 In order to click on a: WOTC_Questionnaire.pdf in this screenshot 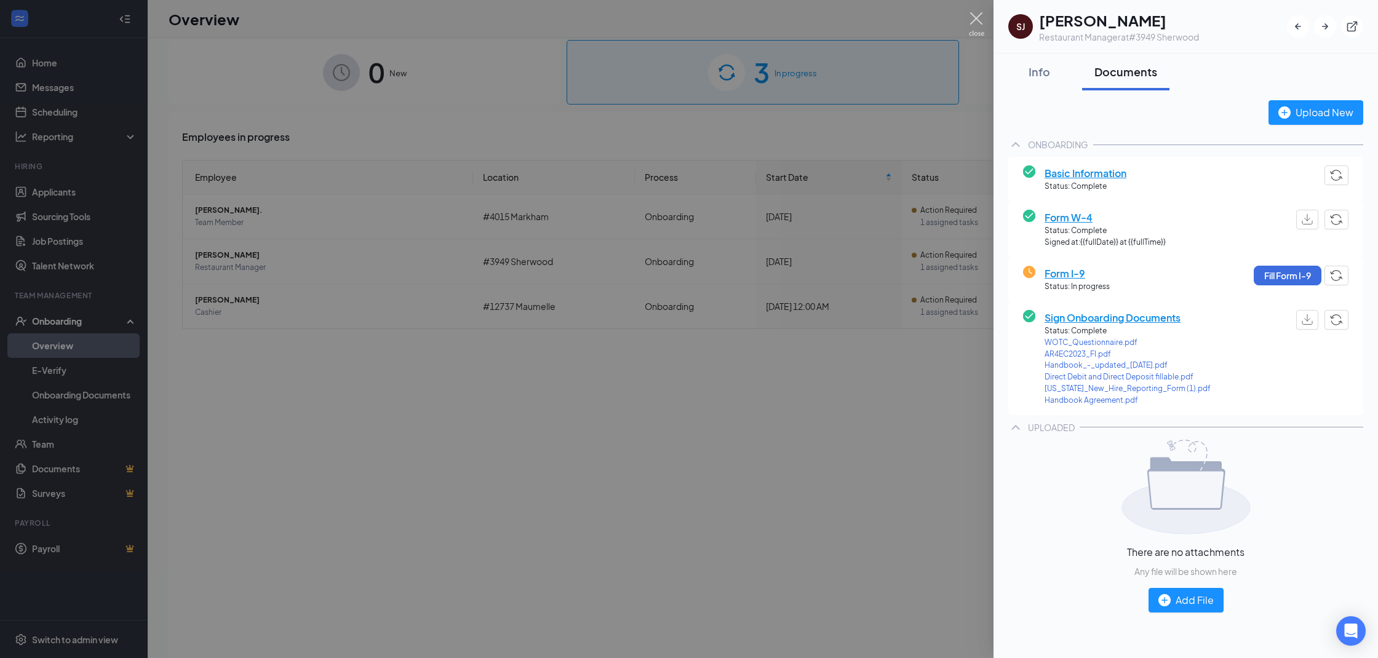, I will do `click(1128, 343)`.